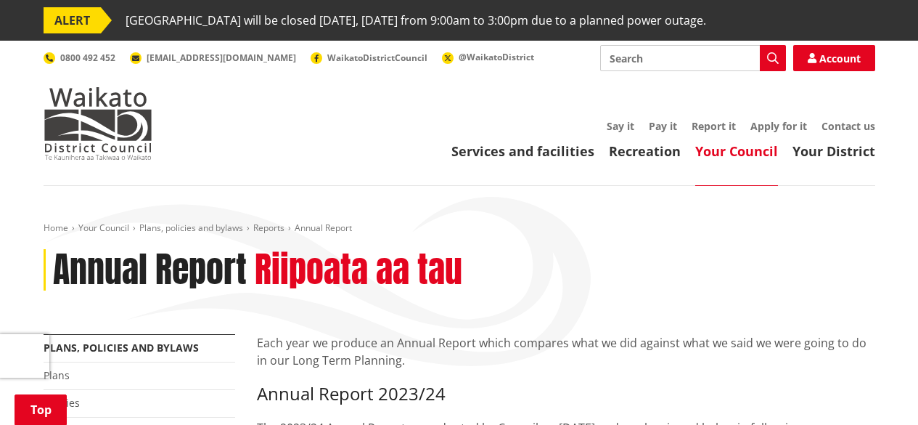 This screenshot has height=425, width=918. I want to click on span: ALERT, so click(72, 20).